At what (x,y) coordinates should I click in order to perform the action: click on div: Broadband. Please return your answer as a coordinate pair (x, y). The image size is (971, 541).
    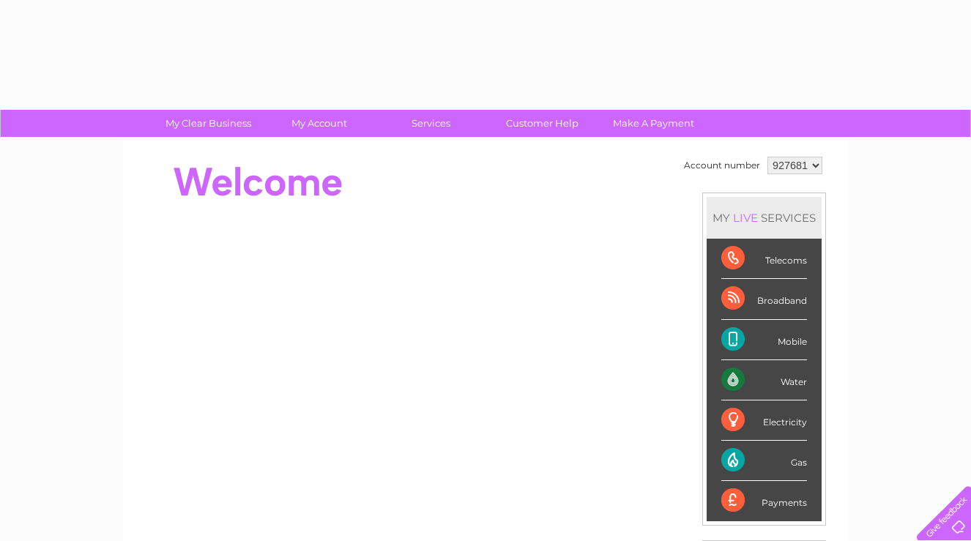
    Looking at the image, I should click on (764, 299).